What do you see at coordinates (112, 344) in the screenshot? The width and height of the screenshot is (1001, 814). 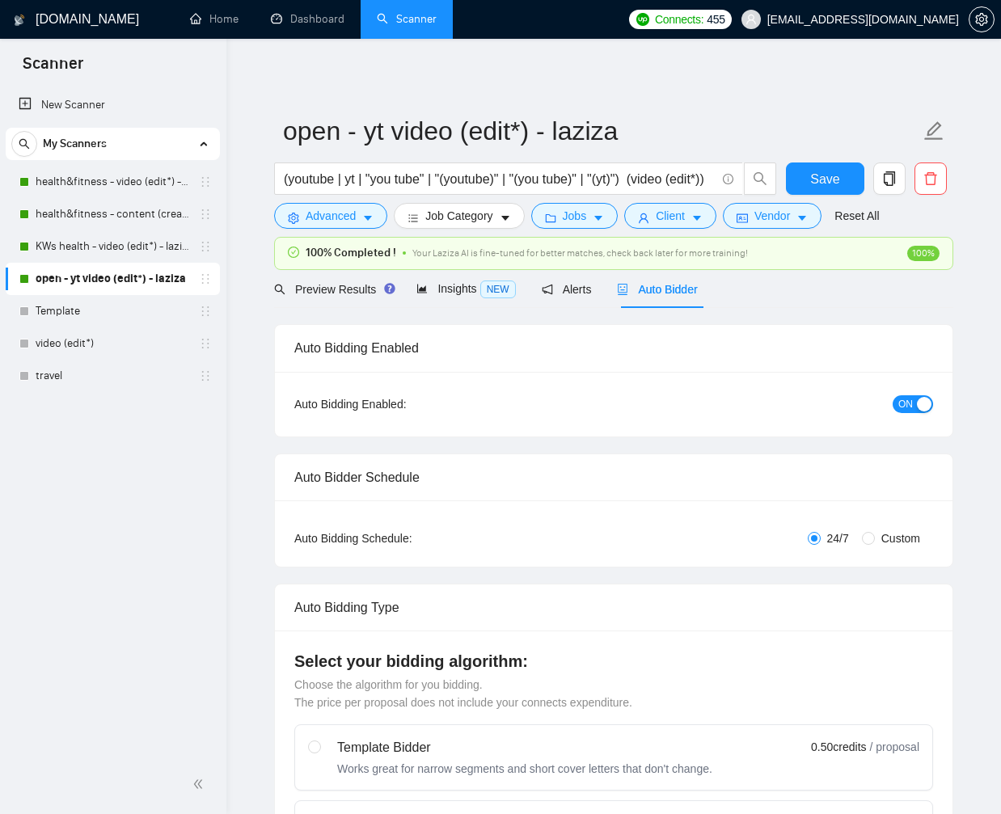 I see `a: video (edit*)` at bounding box center [112, 344].